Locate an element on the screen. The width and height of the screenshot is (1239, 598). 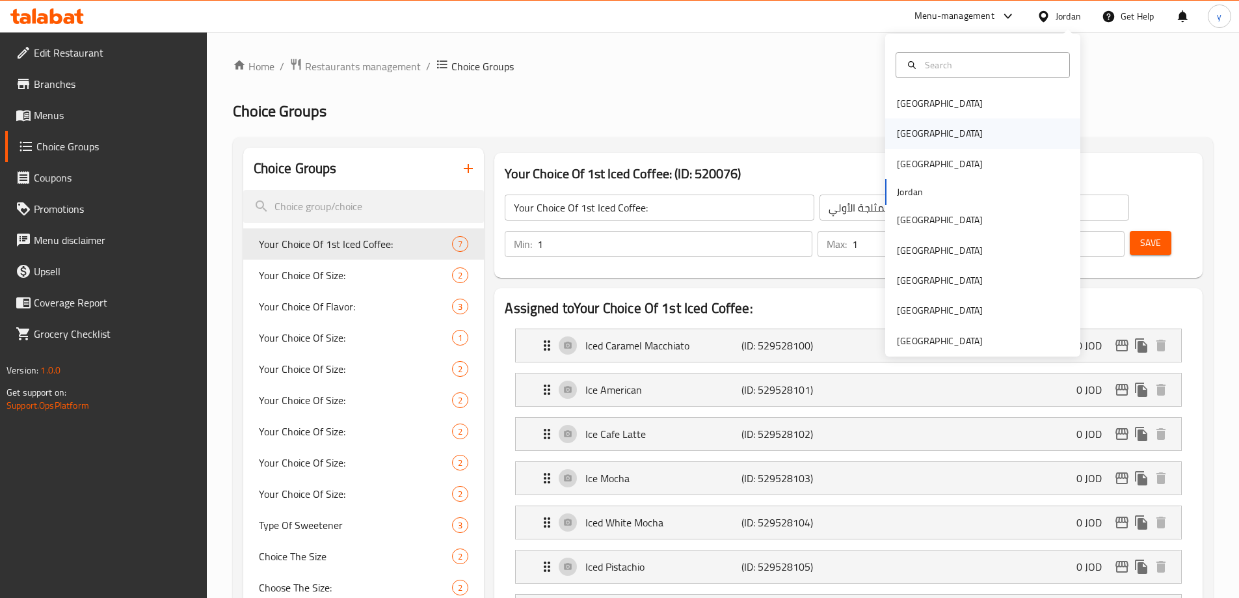
div: Jordan is located at coordinates (1068, 16).